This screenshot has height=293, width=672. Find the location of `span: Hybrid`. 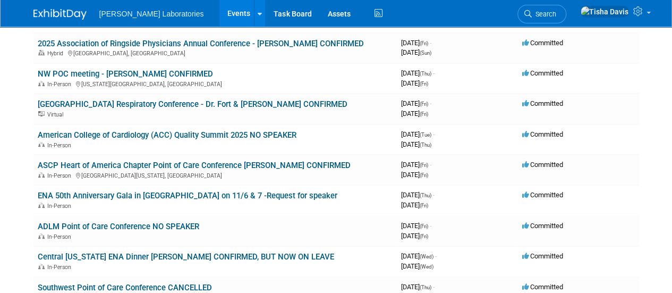

span: Hybrid is located at coordinates (57, 53).